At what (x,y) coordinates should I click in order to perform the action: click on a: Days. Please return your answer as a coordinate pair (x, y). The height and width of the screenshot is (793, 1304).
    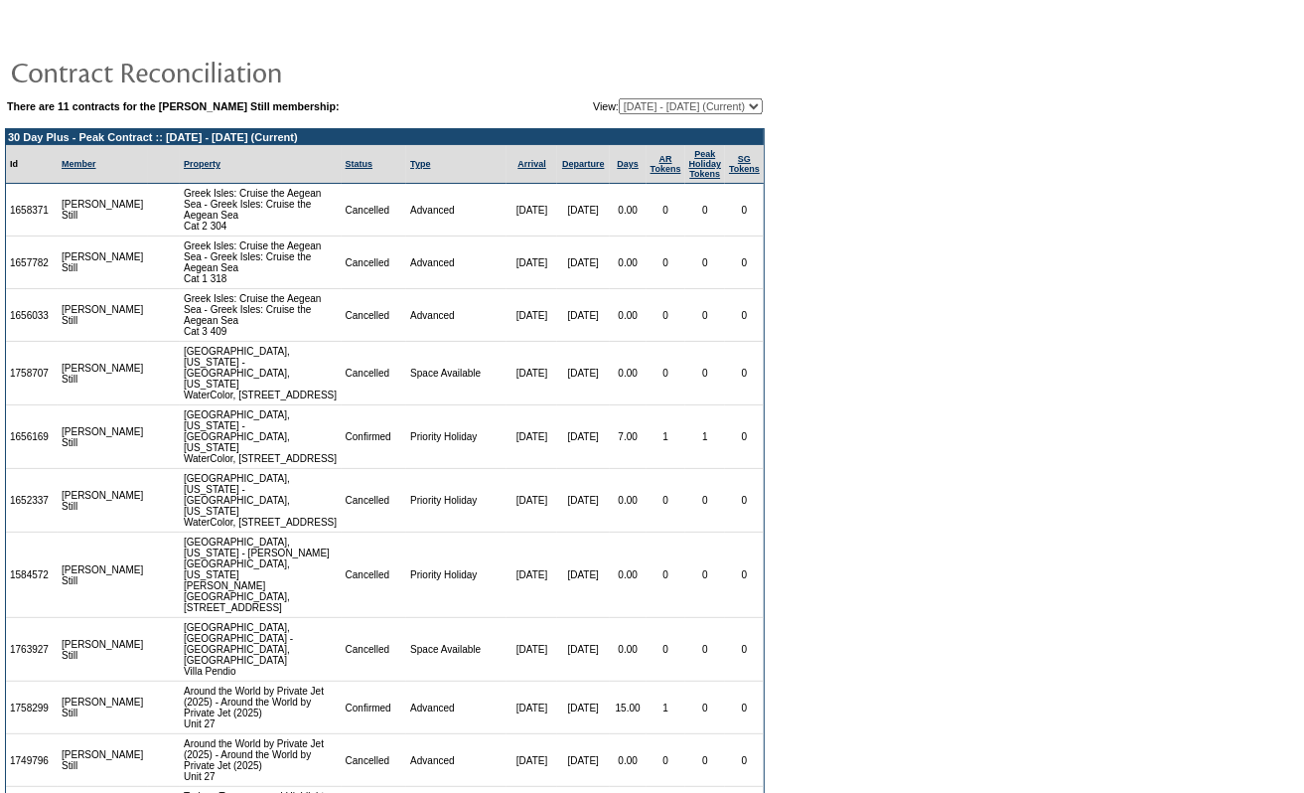
    Looking at the image, I should click on (628, 164).